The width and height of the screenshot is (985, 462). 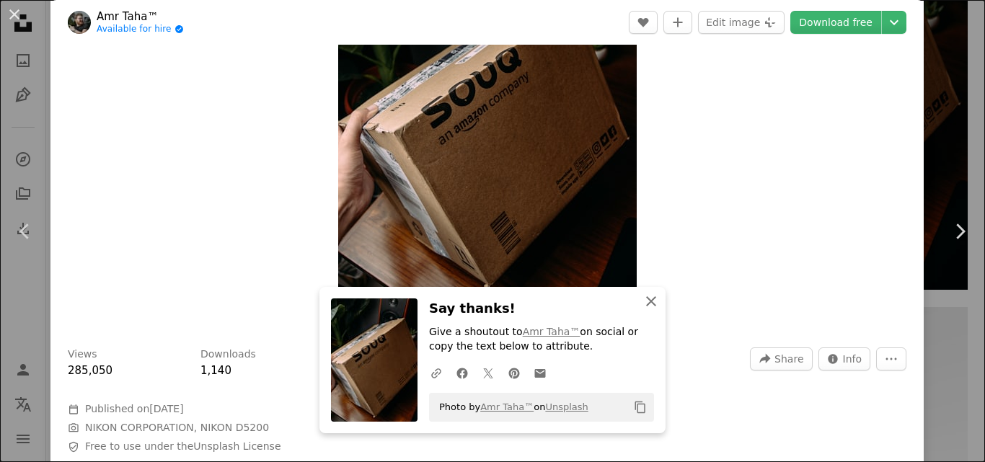 What do you see at coordinates (640, 407) in the screenshot?
I see `button: Copy to clipboard` at bounding box center [640, 407].